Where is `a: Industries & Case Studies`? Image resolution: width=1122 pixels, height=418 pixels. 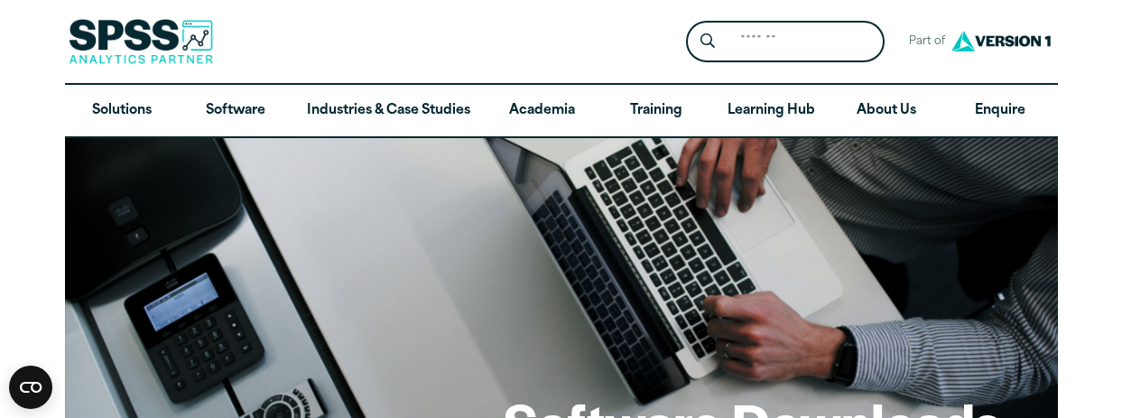 a: Industries & Case Studies is located at coordinates (388, 111).